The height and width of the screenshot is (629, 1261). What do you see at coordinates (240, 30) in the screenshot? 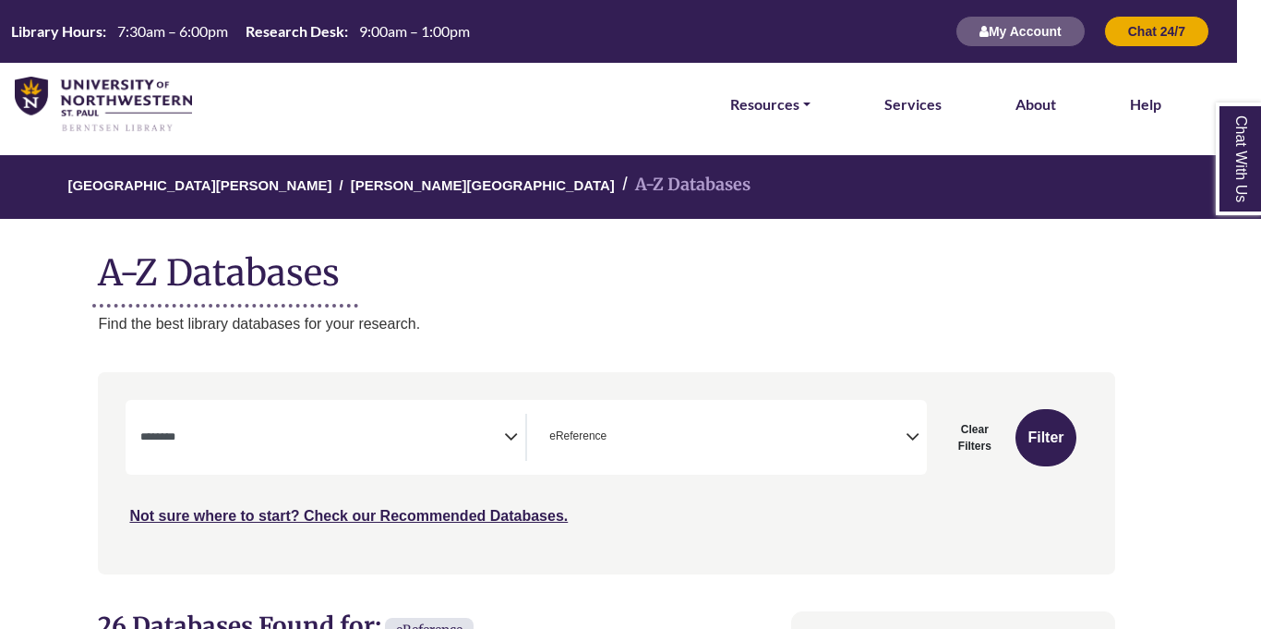
I see `table: Hours Today` at bounding box center [240, 30].